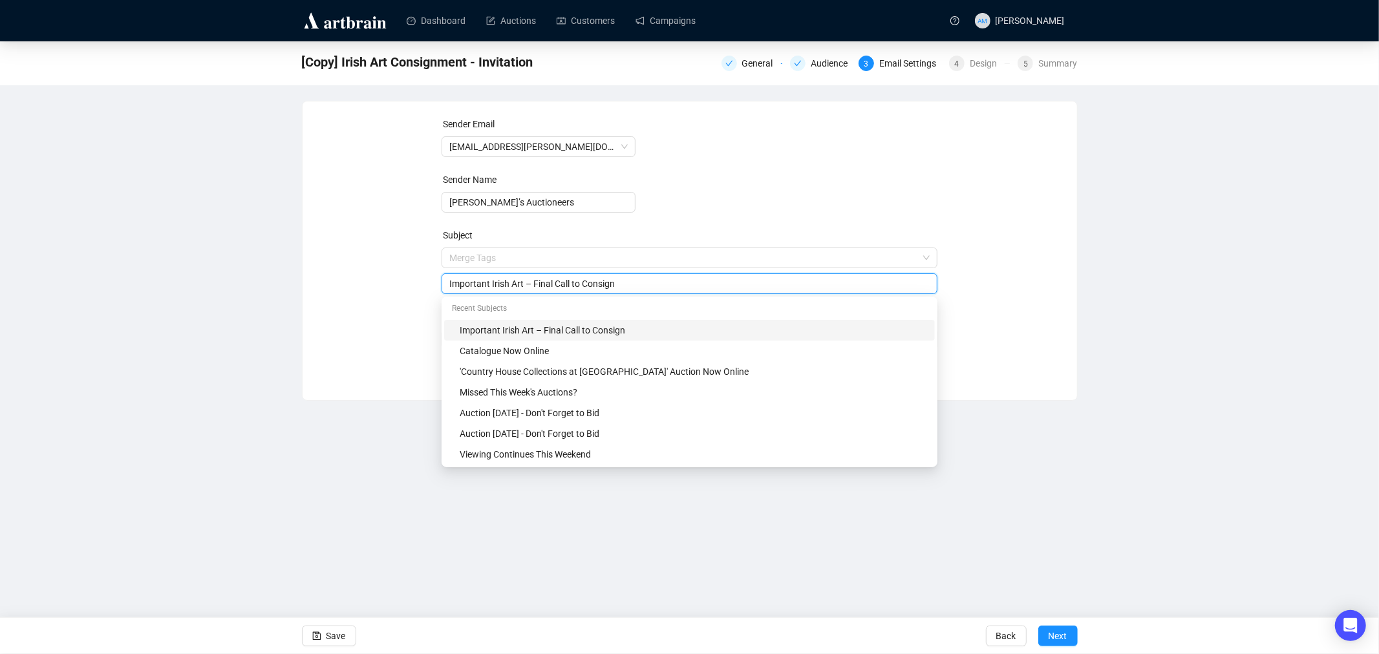  I want to click on div: 'Country House Collections at Townley' Auction Now Online, so click(689, 372).